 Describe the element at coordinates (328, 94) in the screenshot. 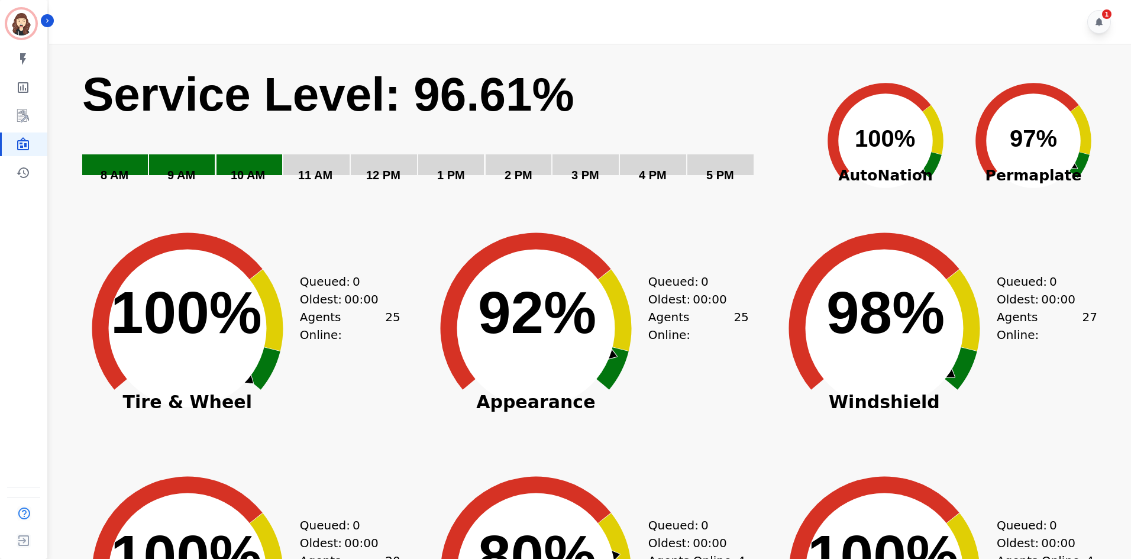

I see `text: Service Level: 96.61%` at that location.